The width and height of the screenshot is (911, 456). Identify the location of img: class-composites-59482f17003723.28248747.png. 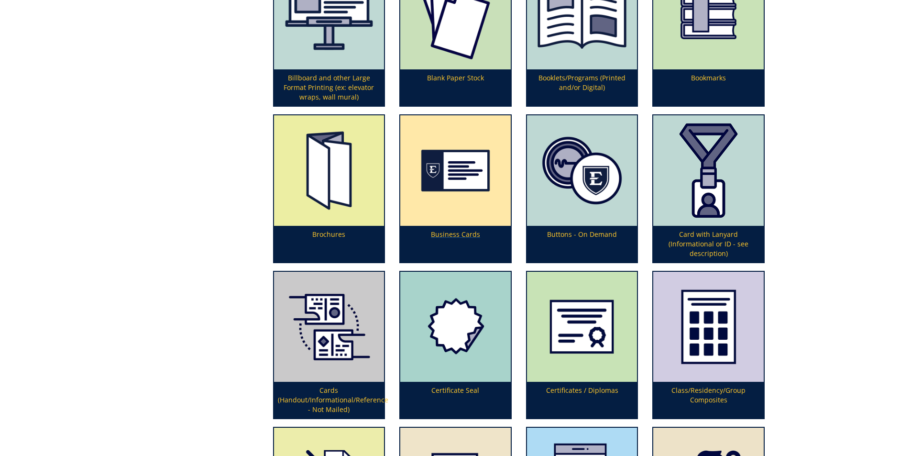
(708, 327).